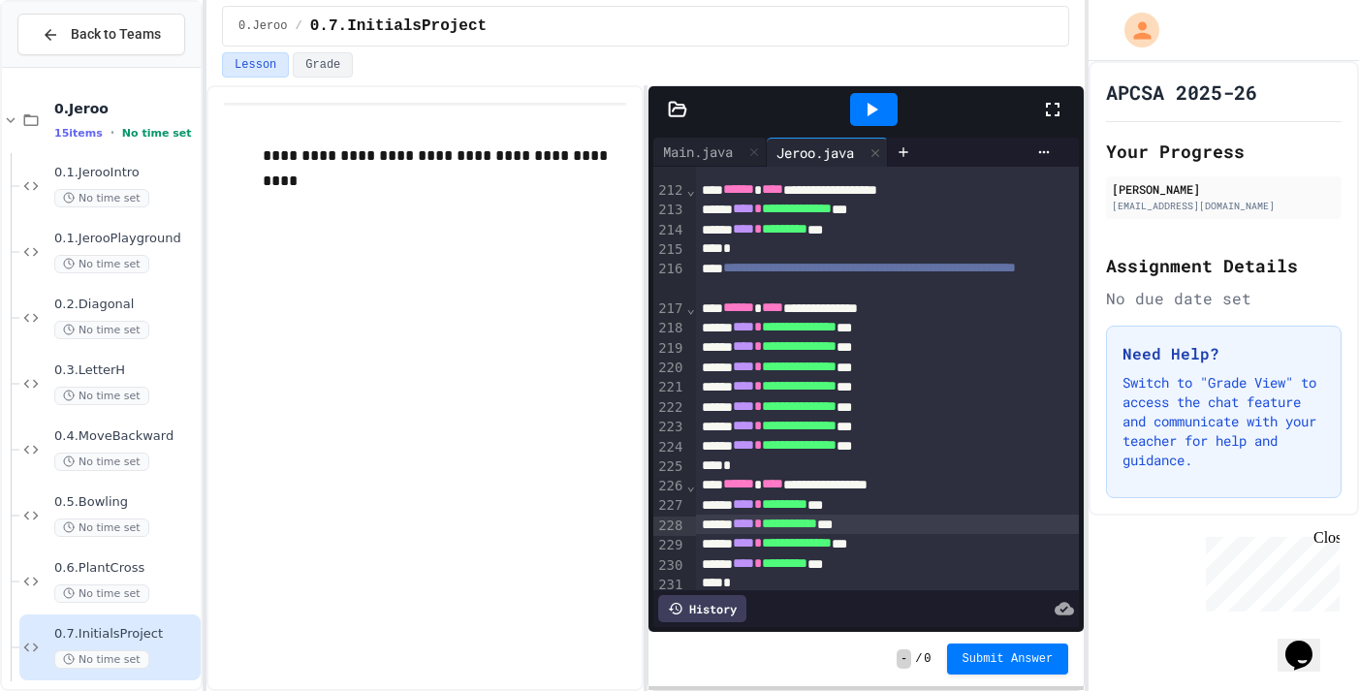  What do you see at coordinates (669, 546) in the screenshot?
I see `div: 229` at bounding box center [669, 546].